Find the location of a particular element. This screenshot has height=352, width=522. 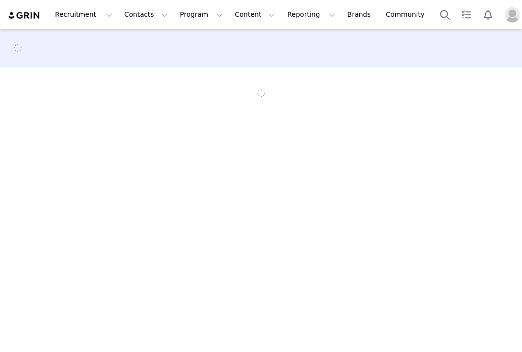

button: Search is located at coordinates (445, 14).